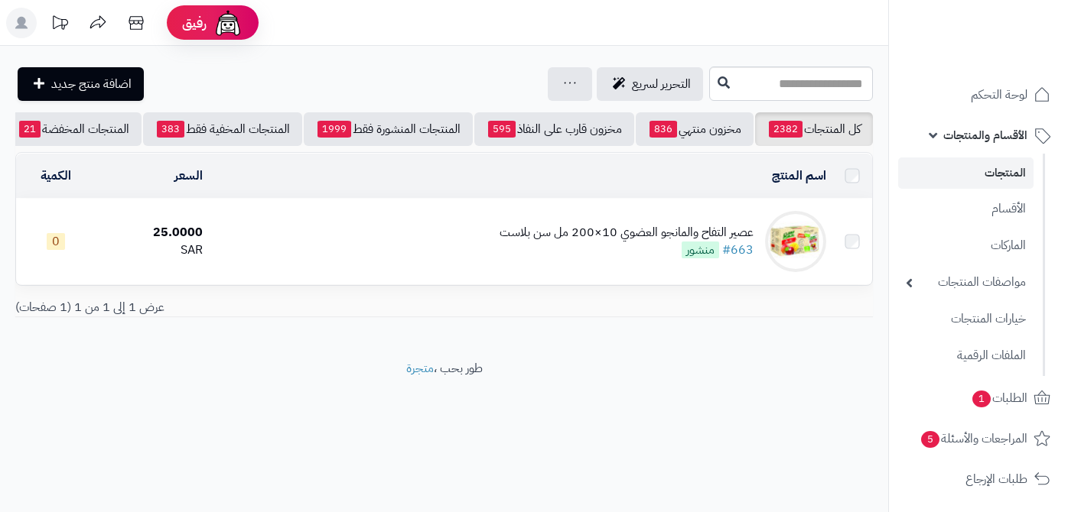  Describe the element at coordinates (978, 399) in the screenshot. I see `a: الطلبات1` at that location.